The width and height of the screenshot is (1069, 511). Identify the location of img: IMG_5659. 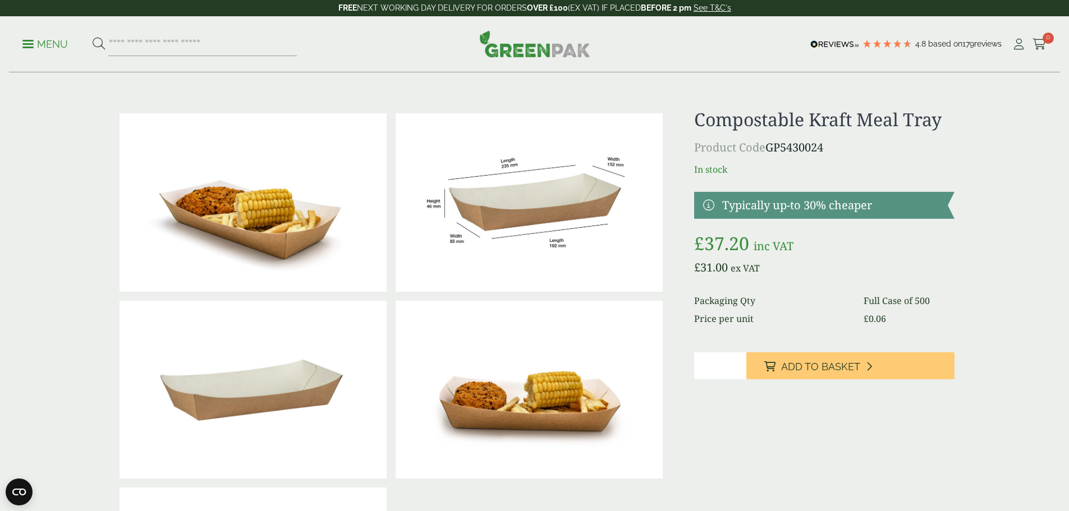
(529, 390).